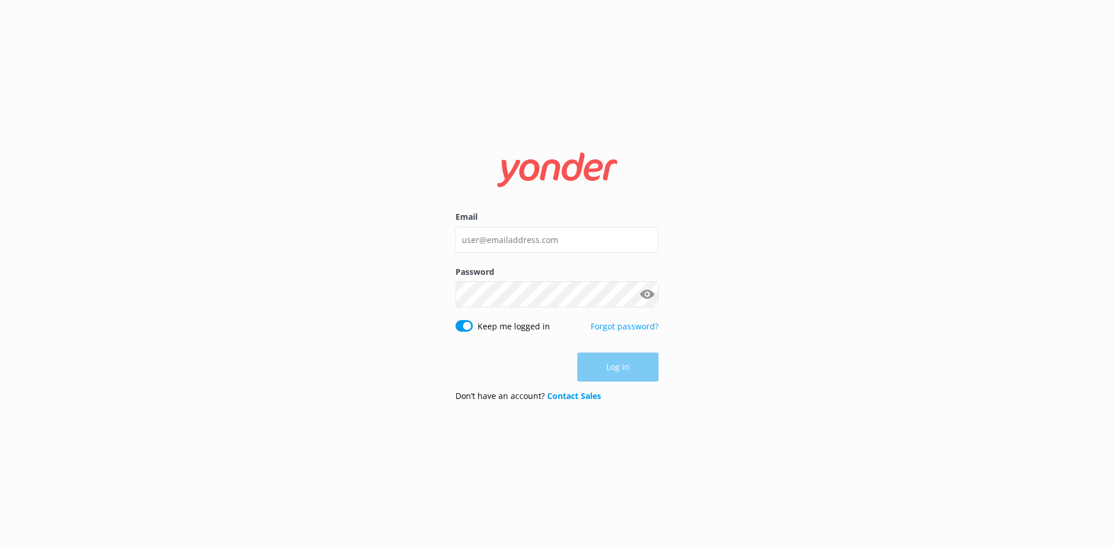 This screenshot has width=1114, height=548. What do you see at coordinates (528, 396) in the screenshot?
I see `p: Don’t have an account?` at bounding box center [528, 396].